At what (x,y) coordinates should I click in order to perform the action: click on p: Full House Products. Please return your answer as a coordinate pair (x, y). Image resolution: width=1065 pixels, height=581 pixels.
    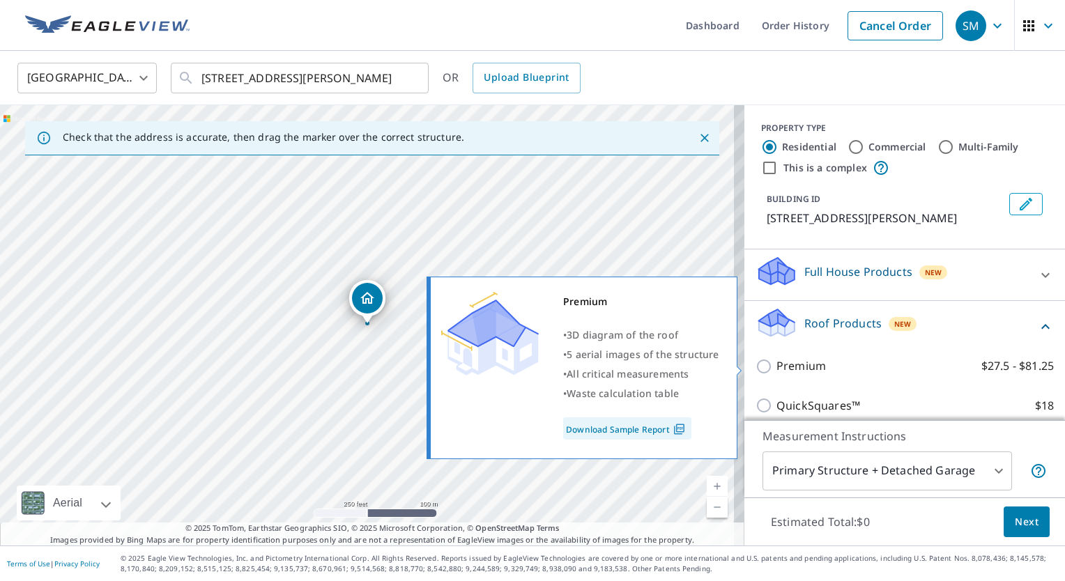
    Looking at the image, I should click on (858, 272).